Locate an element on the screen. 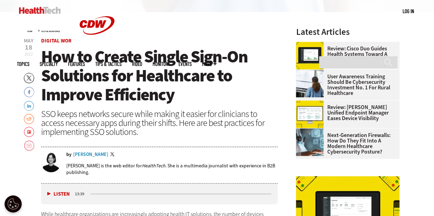 The image size is (434, 216). a: MonITor is located at coordinates (160, 64).